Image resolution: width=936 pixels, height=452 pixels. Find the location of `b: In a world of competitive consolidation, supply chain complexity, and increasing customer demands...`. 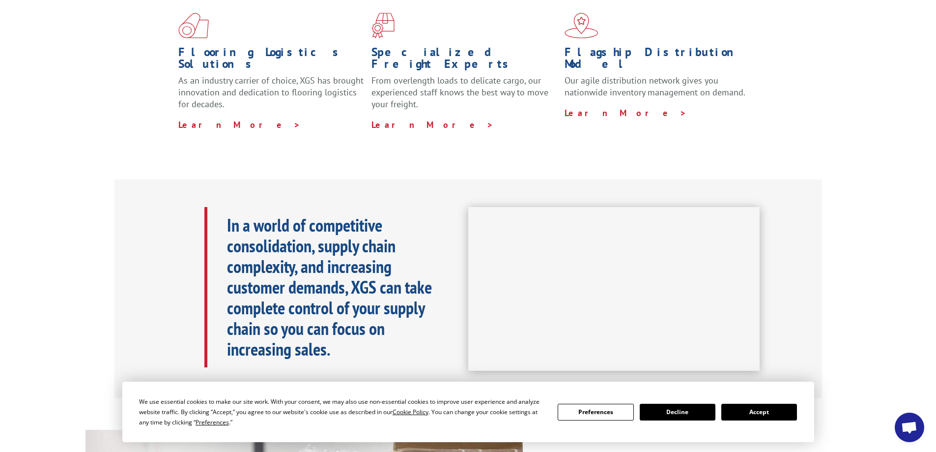

b: In a world of competitive consolidation, supply chain complexity, and increasing customer demands... is located at coordinates (329, 286).